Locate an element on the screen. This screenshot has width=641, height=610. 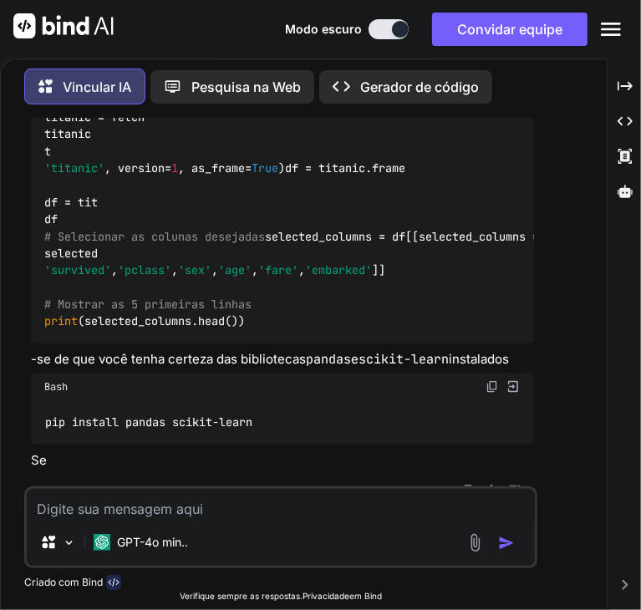
font: e is located at coordinates (355, 359).